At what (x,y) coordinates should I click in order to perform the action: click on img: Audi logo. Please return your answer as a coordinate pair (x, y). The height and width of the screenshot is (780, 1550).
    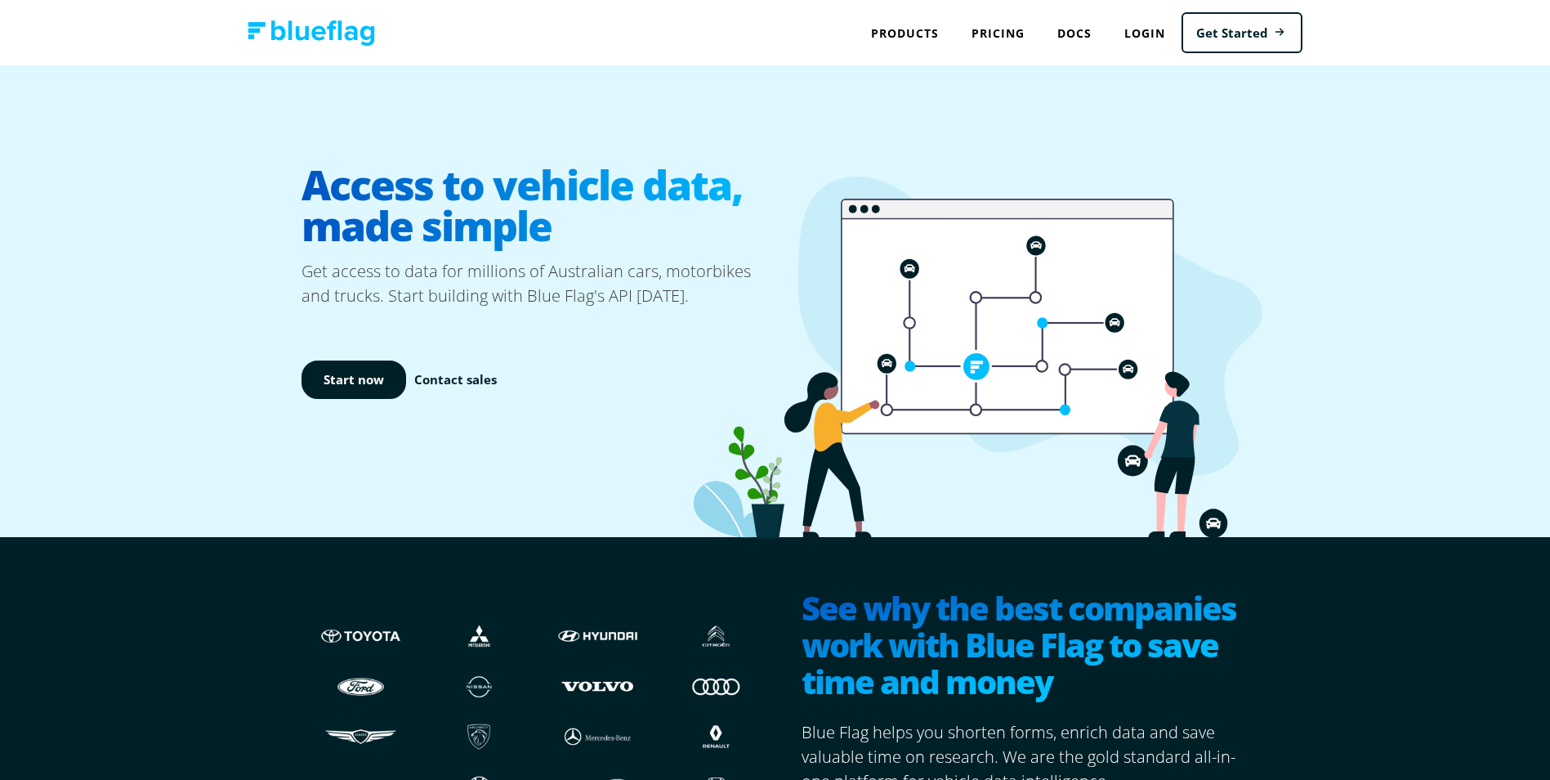
    Looking at the image, I should click on (716, 686).